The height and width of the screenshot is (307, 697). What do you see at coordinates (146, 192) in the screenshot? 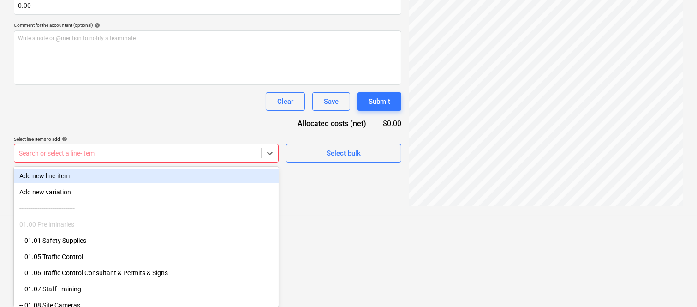
I see `div: Add new variation` at bounding box center [146, 192].